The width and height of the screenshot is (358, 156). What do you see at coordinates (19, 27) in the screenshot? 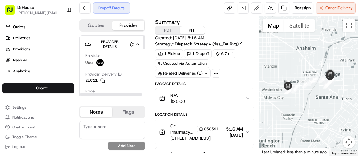
I see `span: Orders` at bounding box center [19, 27].